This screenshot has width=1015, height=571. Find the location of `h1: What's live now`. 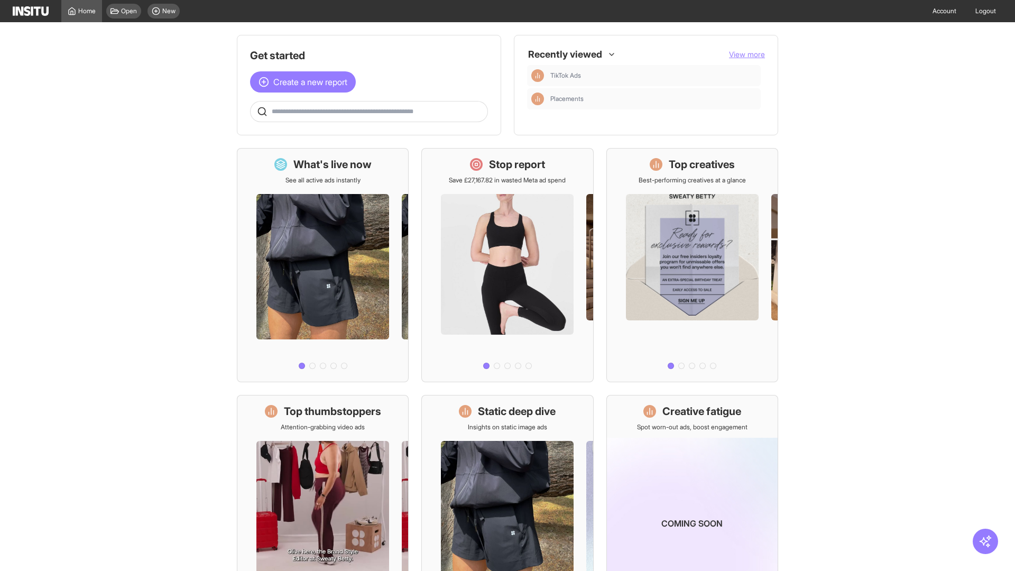

h1: What's live now is located at coordinates (332, 164).